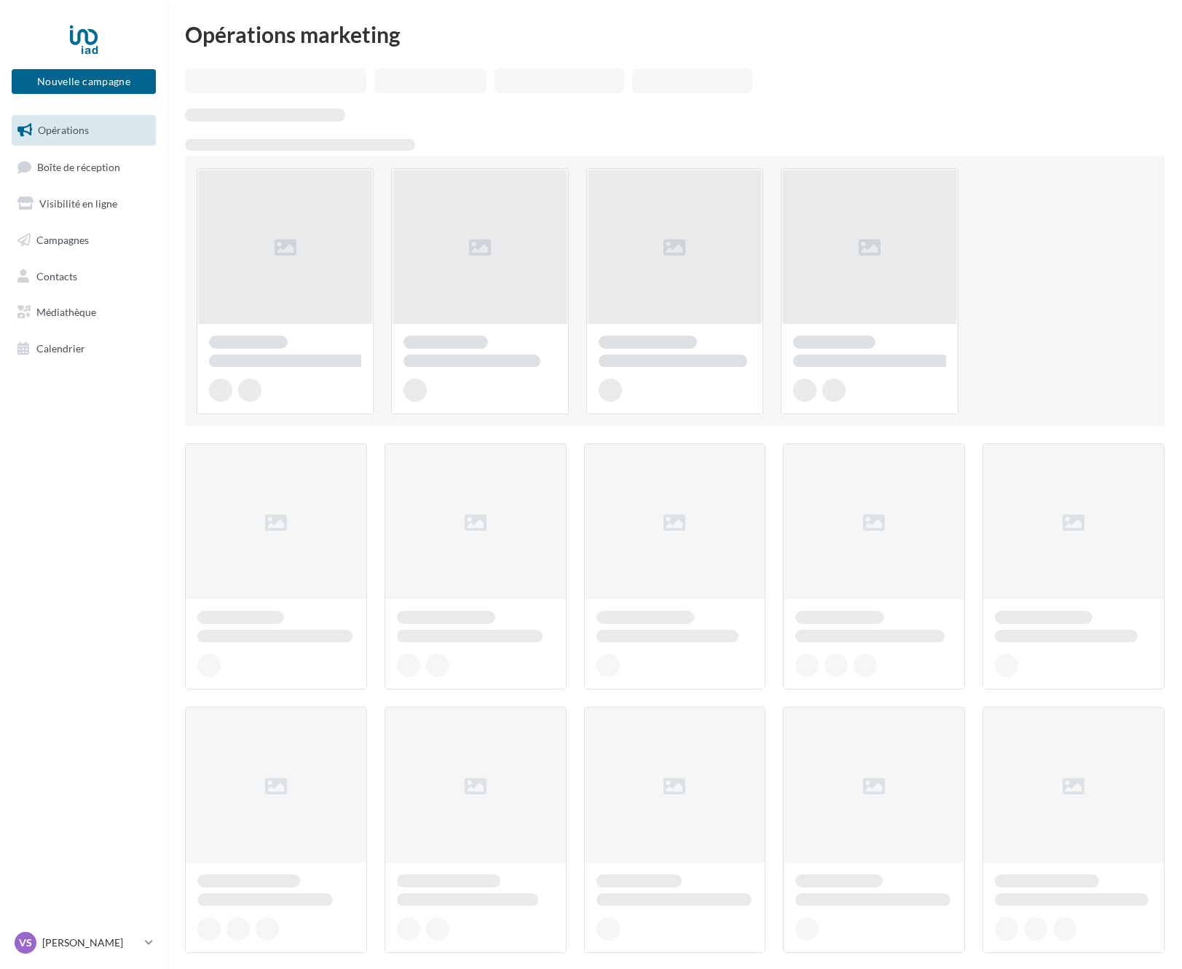 The width and height of the screenshot is (1182, 969). What do you see at coordinates (63, 130) in the screenshot?
I see `span: Opérations` at bounding box center [63, 130].